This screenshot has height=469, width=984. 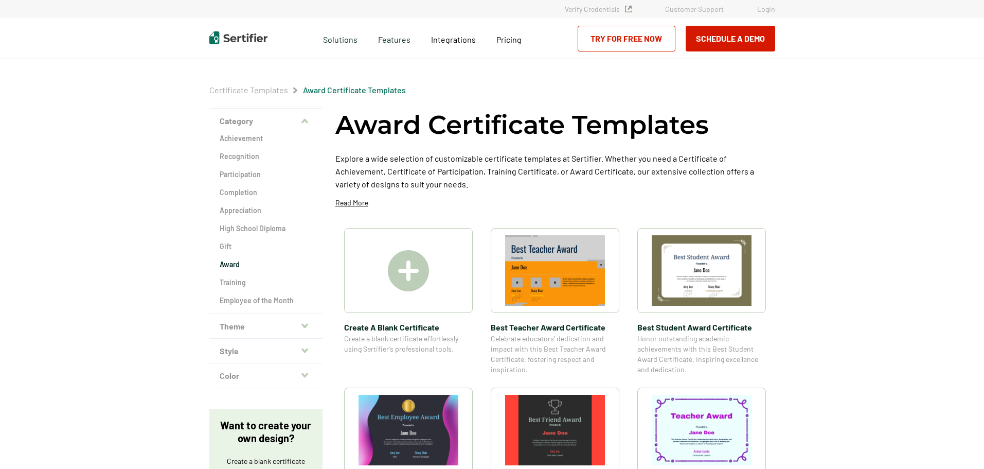 What do you see at coordinates (409, 327) in the screenshot?
I see `span: Create A Blank Certificate` at bounding box center [409, 327].